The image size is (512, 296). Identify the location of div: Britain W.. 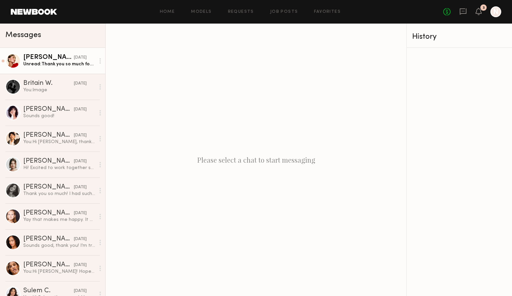
(49, 84).